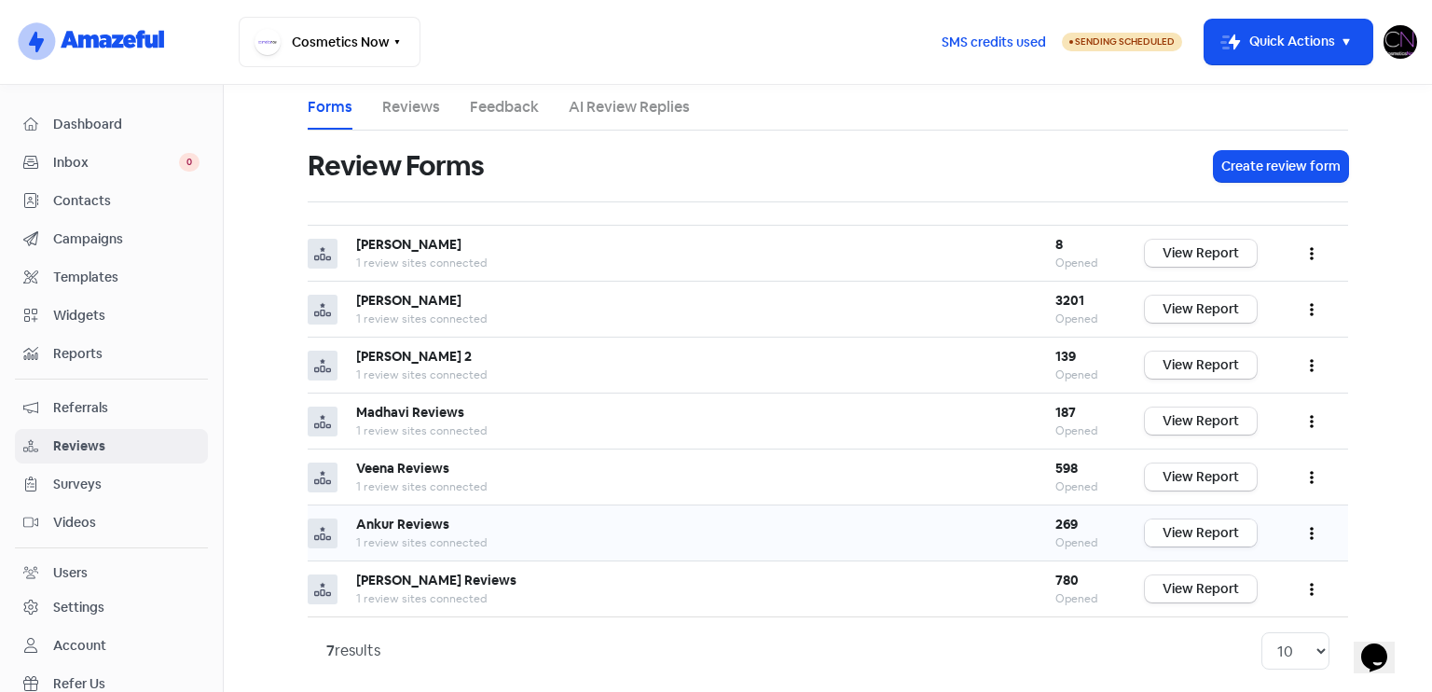 Image resolution: width=1432 pixels, height=692 pixels. What do you see at coordinates (111, 277) in the screenshot?
I see `a: Templates` at bounding box center [111, 277].